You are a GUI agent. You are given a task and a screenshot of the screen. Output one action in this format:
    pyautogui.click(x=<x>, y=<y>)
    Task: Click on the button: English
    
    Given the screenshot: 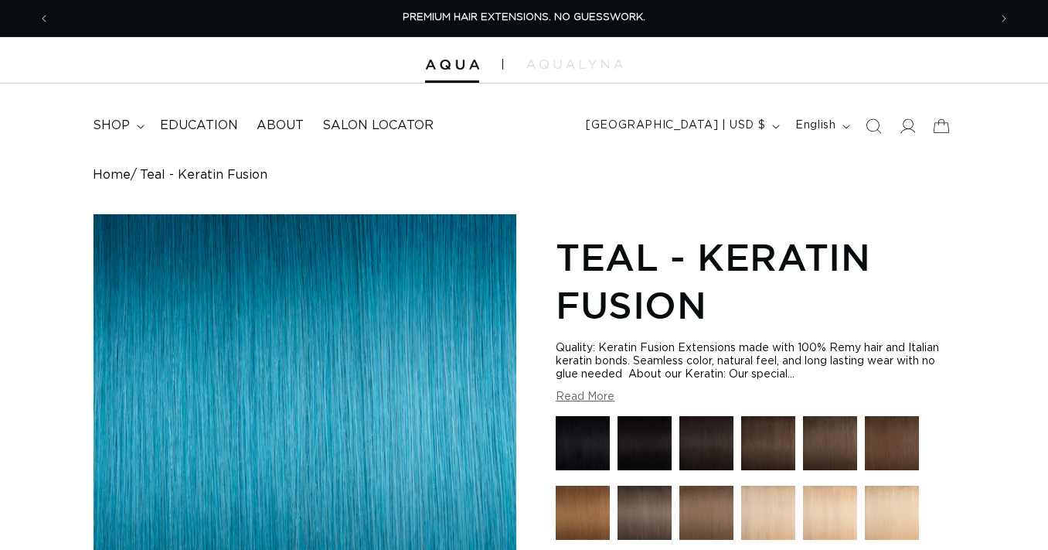 What is the action you would take?
    pyautogui.click(x=821, y=126)
    